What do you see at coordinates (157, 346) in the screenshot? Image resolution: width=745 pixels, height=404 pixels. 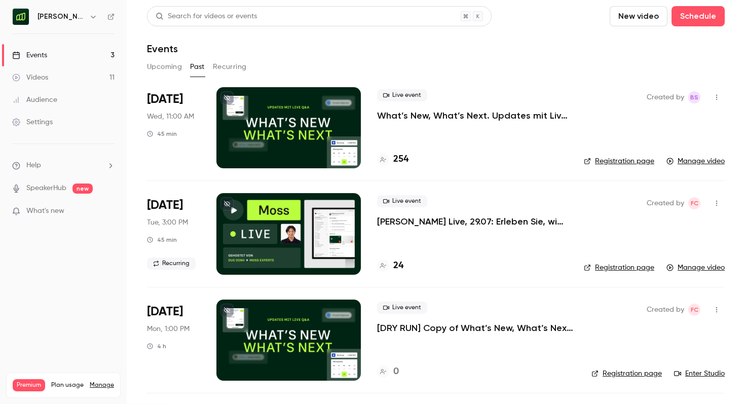 I see `div: 4 h` at bounding box center [157, 346].